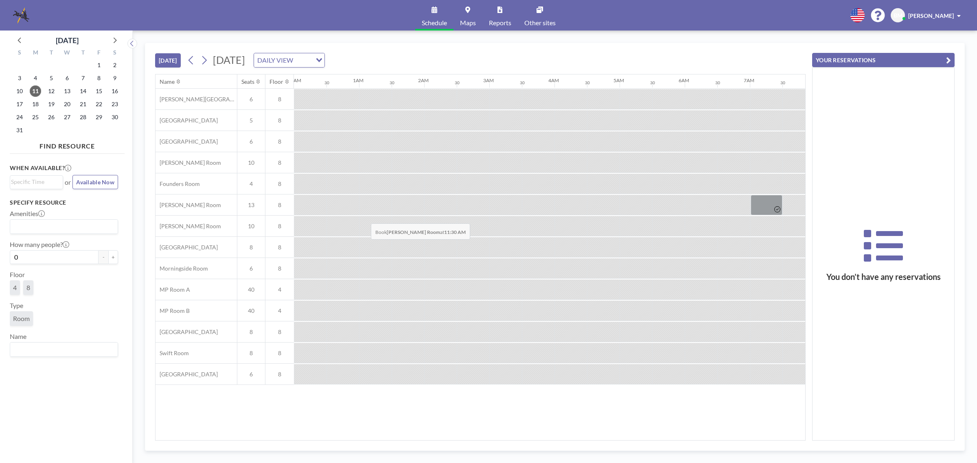  I want to click on span: Wednesday, August 20, 2025, so click(67, 104).